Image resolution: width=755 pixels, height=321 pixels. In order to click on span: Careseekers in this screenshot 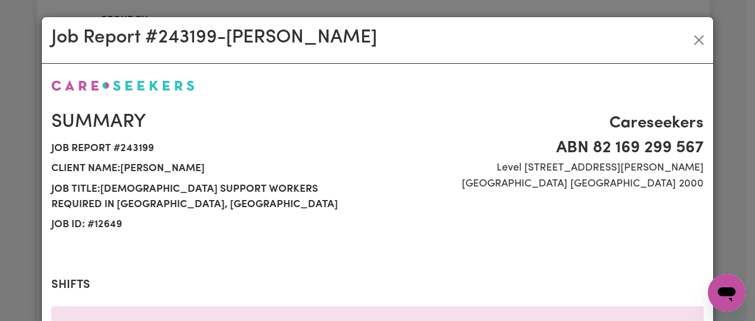, I will do `click(544, 123)`.